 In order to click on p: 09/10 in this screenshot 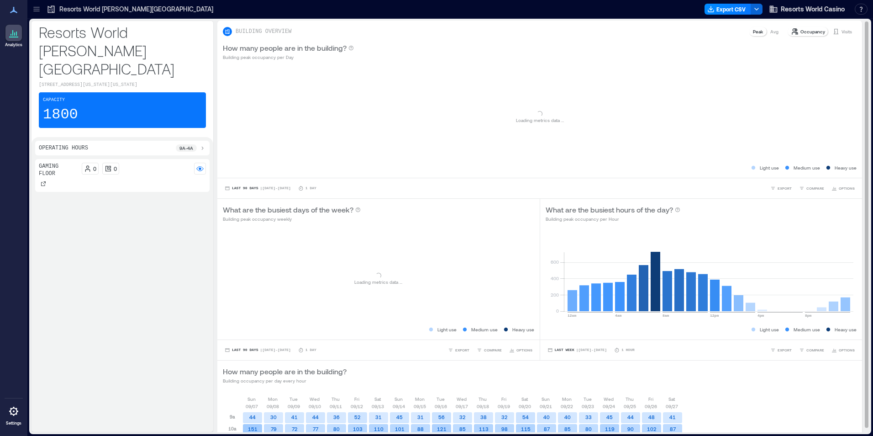, I will do `click(315, 406)`.